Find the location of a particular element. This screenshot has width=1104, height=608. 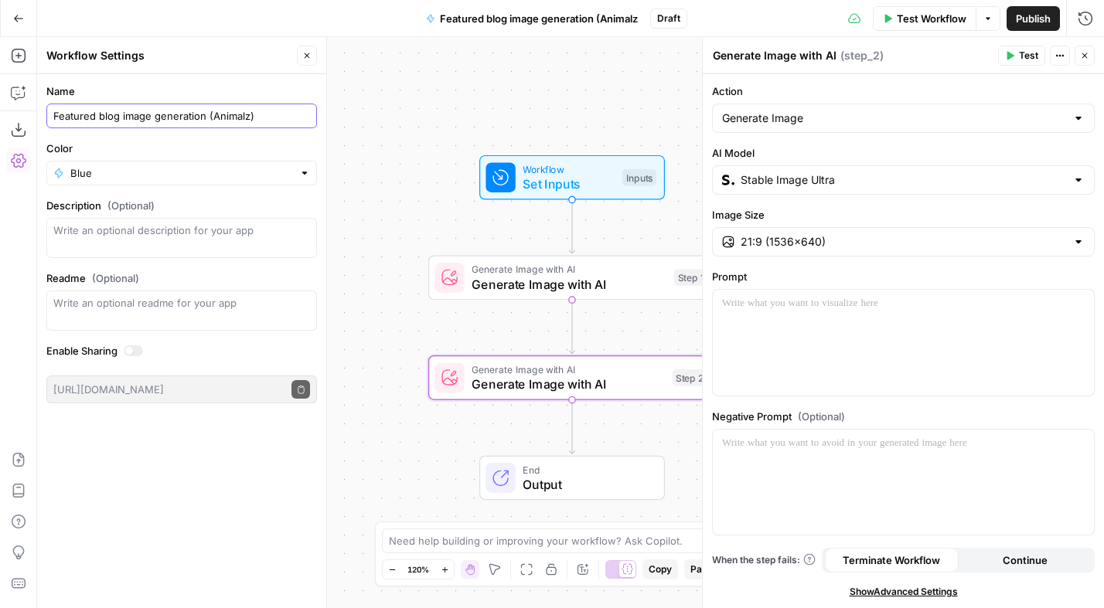

div: Step 1 is located at coordinates (690, 278).